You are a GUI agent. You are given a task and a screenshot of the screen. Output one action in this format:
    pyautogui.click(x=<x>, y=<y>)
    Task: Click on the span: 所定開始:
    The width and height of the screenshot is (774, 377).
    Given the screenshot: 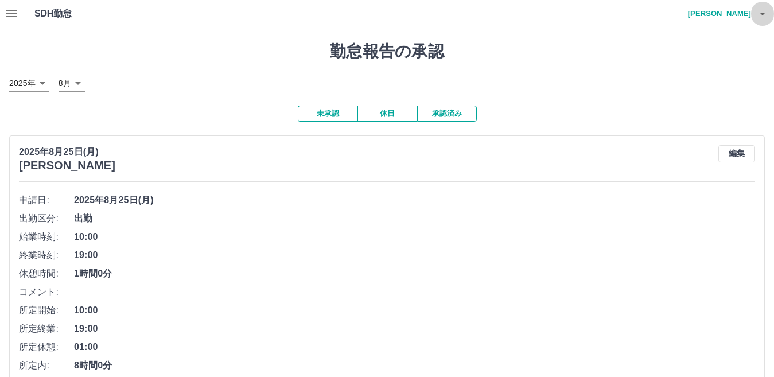 What is the action you would take?
    pyautogui.click(x=46, y=310)
    